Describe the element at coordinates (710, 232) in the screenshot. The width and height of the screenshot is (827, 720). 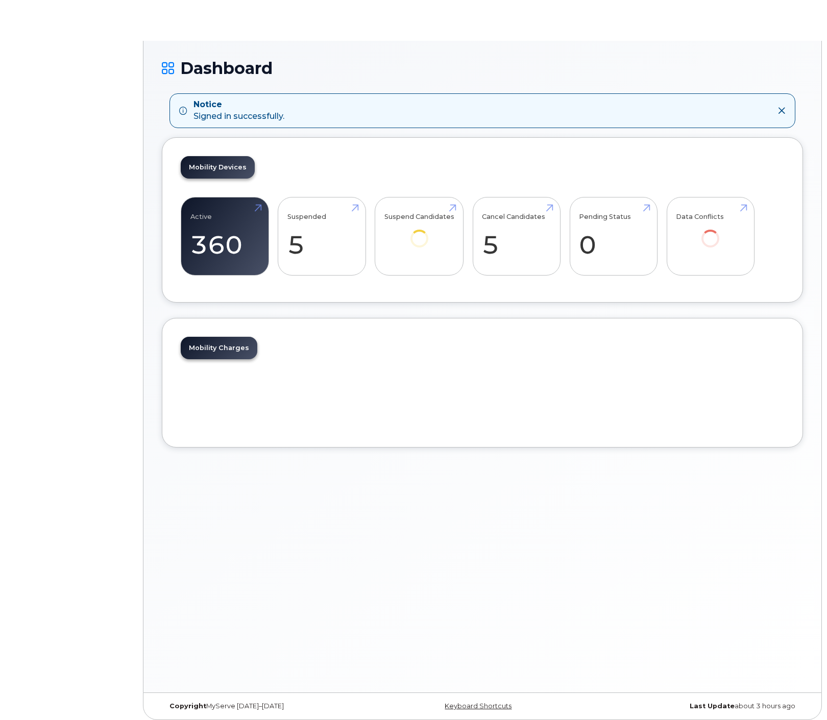
I see `a: Data Conflicts` at that location.